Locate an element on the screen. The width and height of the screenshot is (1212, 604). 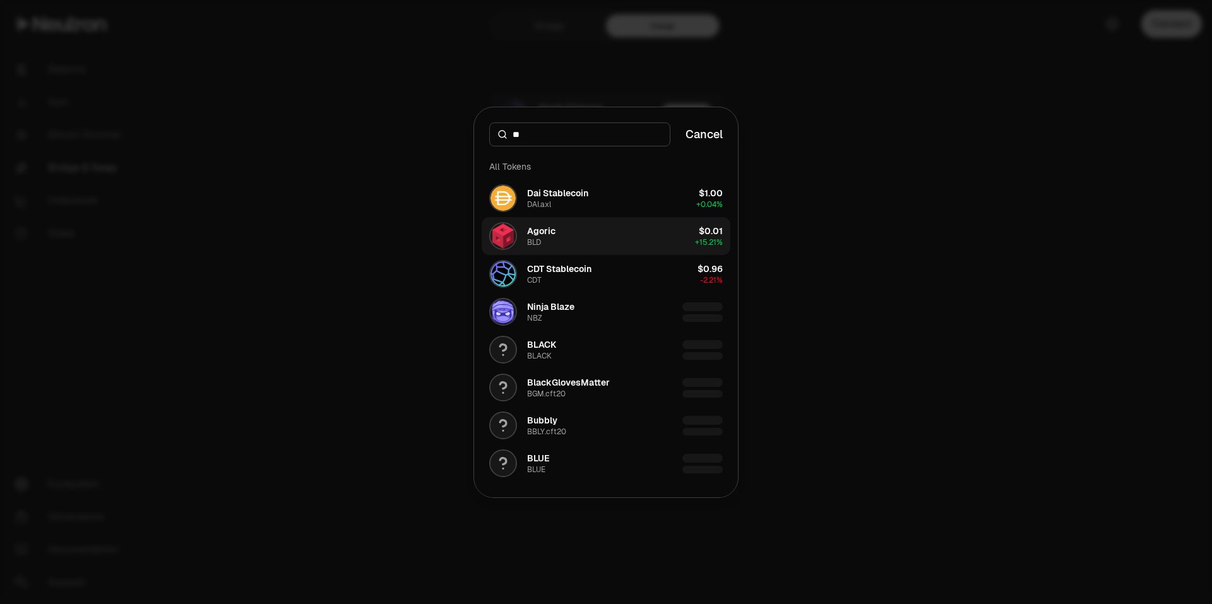
div: $0.96 is located at coordinates (710, 269).